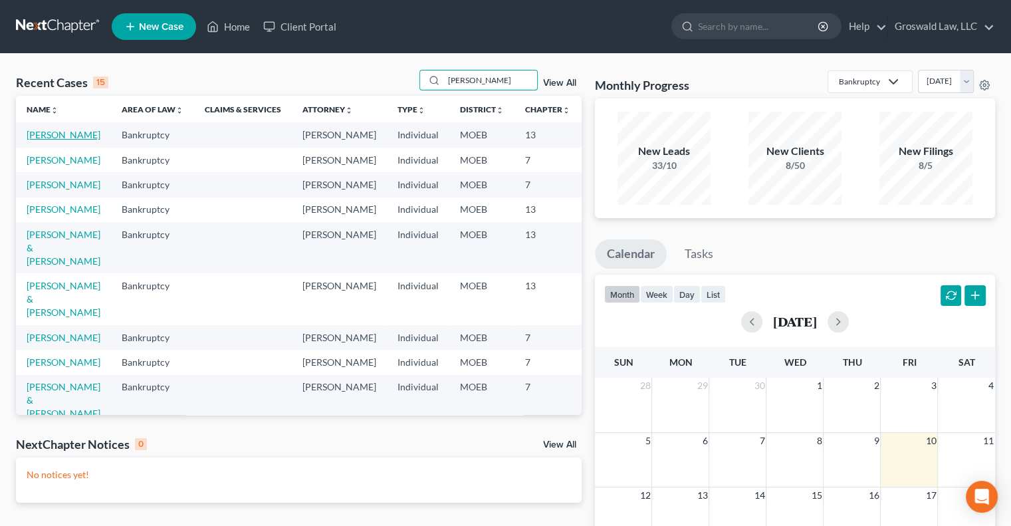  Describe the element at coordinates (816, 495) in the screenshot. I see `span: 15` at that location.